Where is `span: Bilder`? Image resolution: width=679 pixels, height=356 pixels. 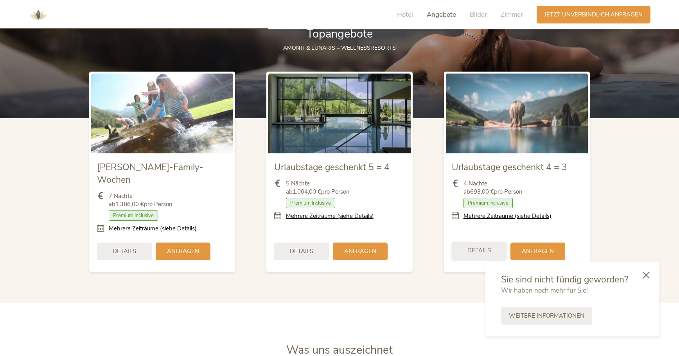 span: Bilder is located at coordinates (478, 14).